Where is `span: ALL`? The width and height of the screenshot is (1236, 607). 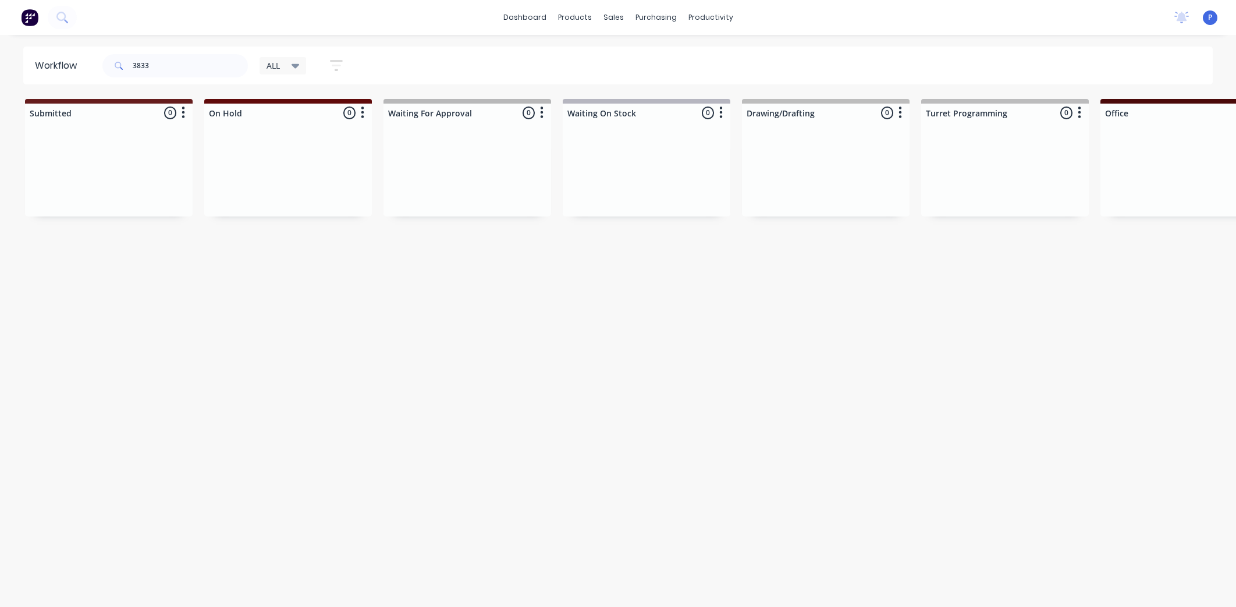
span: ALL is located at coordinates (273, 65).